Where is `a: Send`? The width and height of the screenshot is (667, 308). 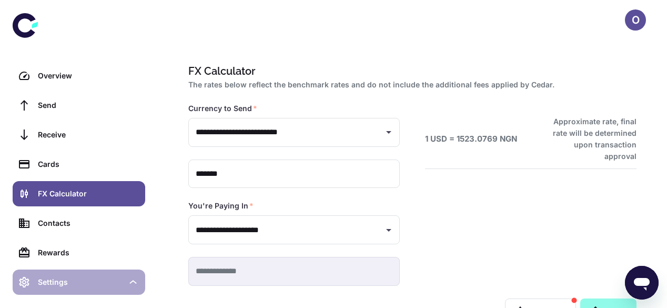 a: Send is located at coordinates (79, 105).